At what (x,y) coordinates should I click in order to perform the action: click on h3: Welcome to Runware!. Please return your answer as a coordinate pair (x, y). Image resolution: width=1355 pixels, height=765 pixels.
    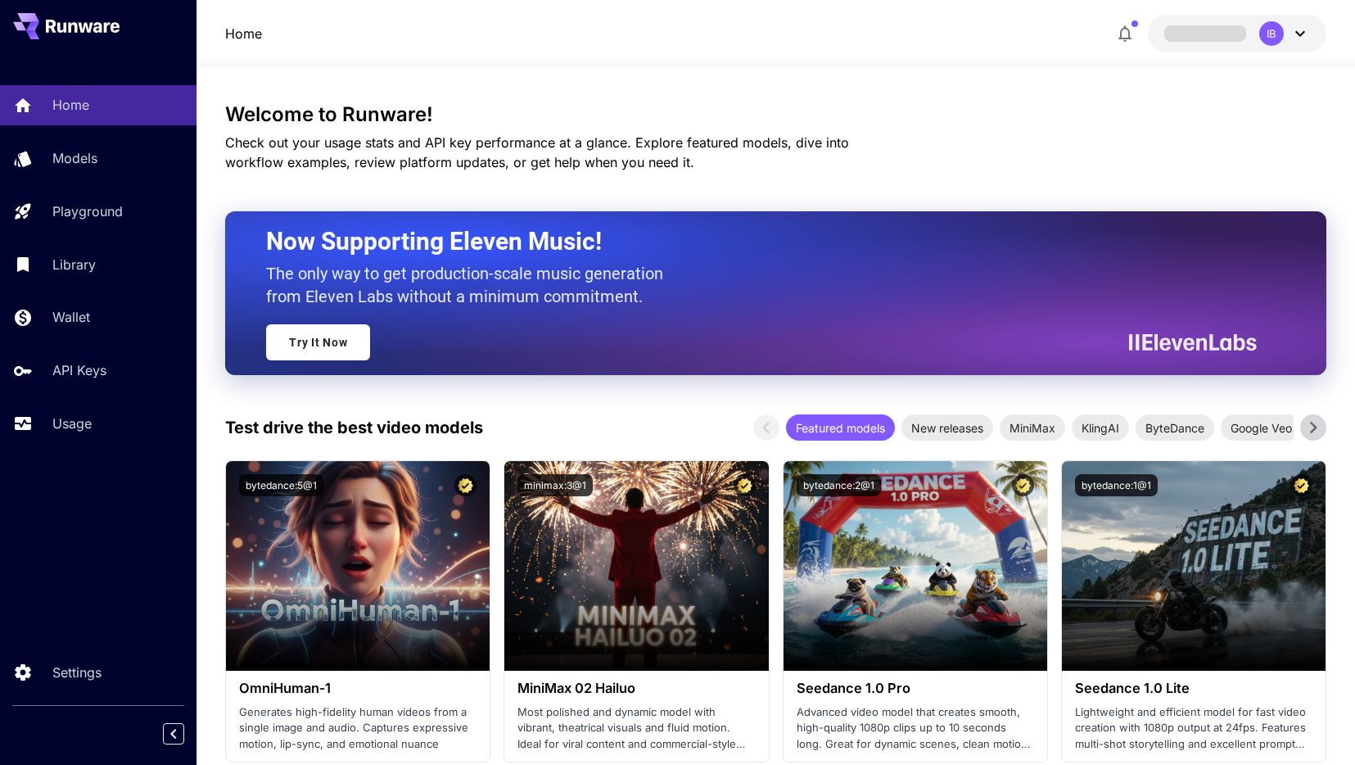
    Looking at the image, I should click on (775, 115).